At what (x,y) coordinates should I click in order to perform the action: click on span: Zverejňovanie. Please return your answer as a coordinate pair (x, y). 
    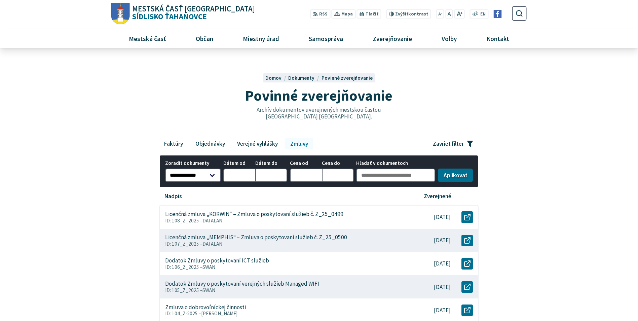
    Looking at the image, I should click on (392, 38).